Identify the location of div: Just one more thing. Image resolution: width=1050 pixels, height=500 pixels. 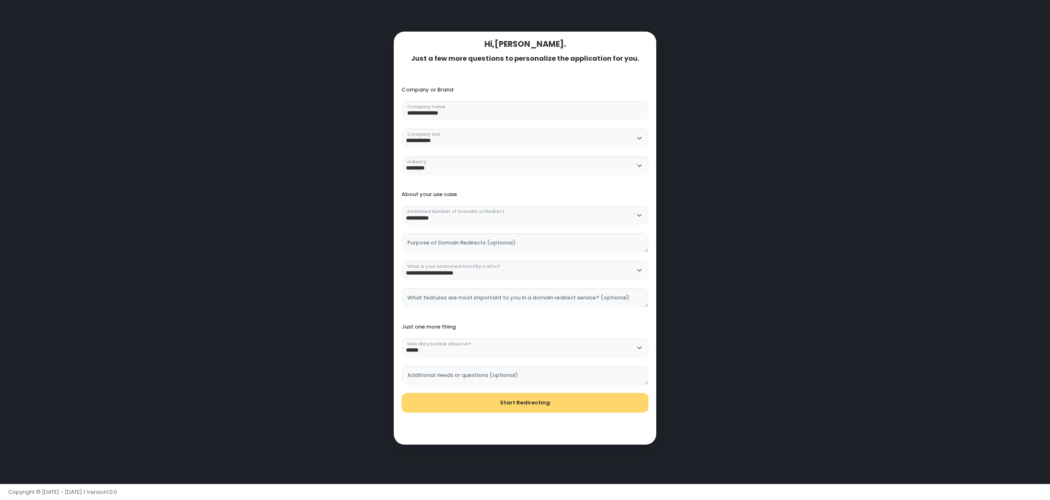
(525, 327).